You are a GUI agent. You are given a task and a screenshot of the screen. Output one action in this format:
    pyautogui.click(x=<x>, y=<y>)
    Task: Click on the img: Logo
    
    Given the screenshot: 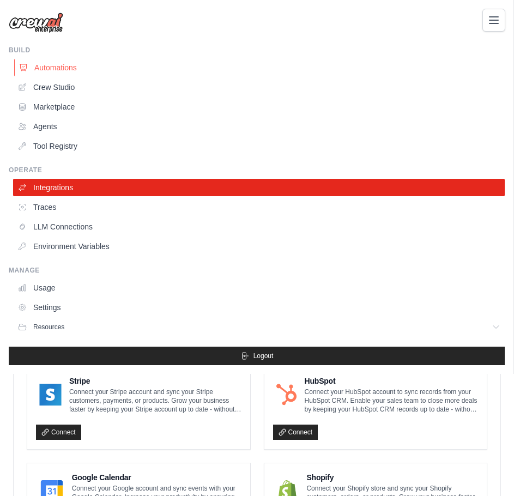 What is the action you would take?
    pyautogui.click(x=36, y=23)
    